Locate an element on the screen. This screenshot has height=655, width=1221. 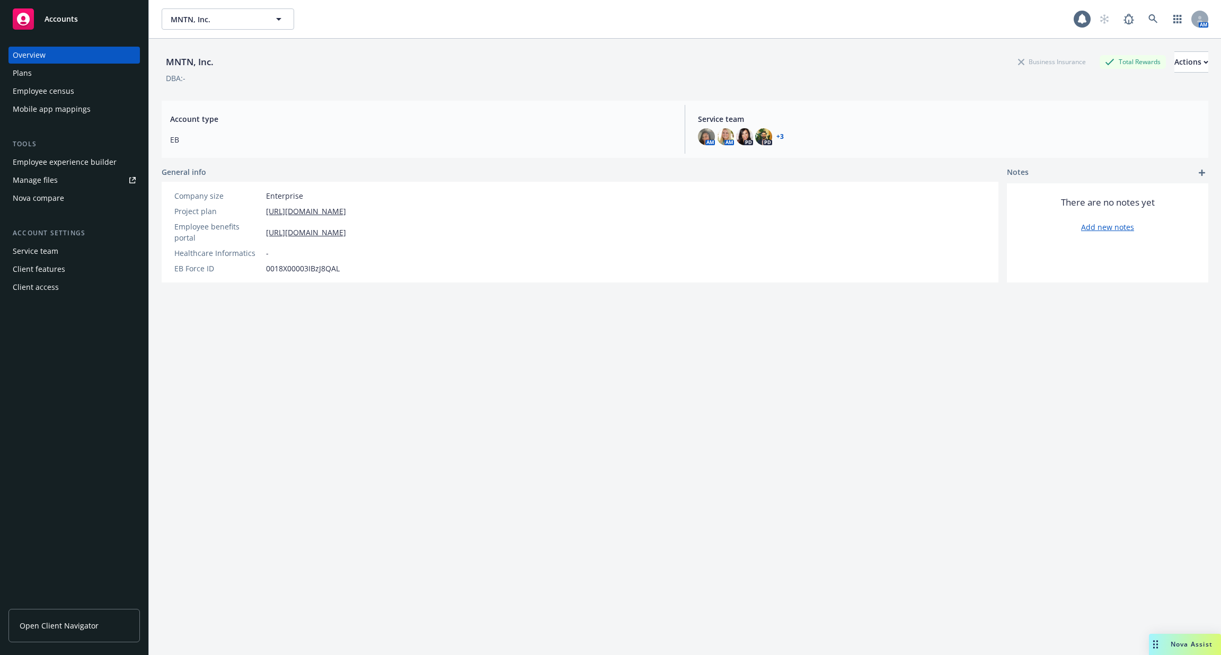
a: Mobile app mappings is located at coordinates (74, 109).